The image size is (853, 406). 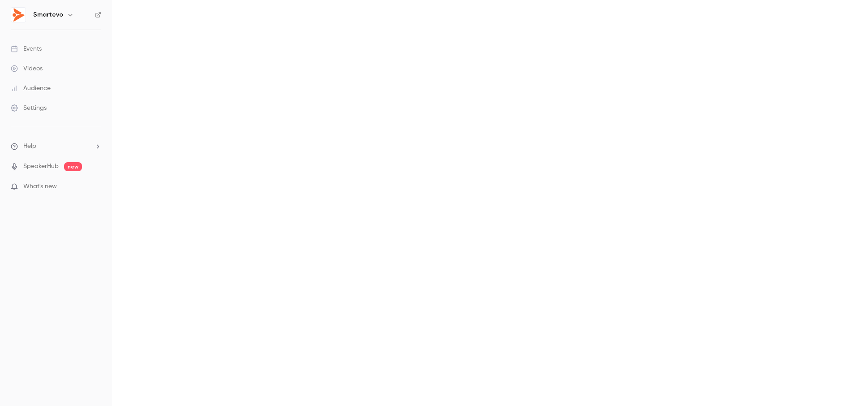 I want to click on div: Audience, so click(x=30, y=88).